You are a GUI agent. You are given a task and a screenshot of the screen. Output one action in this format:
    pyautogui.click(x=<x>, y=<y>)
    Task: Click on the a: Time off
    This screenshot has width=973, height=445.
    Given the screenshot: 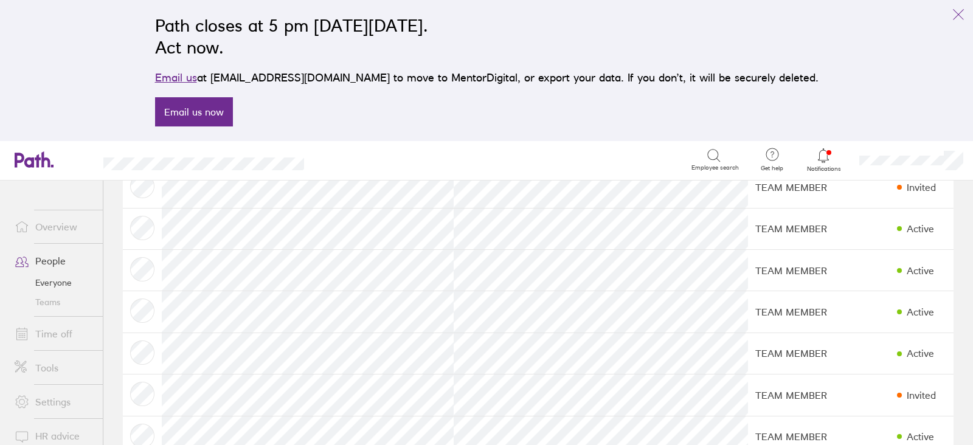 What is the action you would take?
    pyautogui.click(x=54, y=334)
    